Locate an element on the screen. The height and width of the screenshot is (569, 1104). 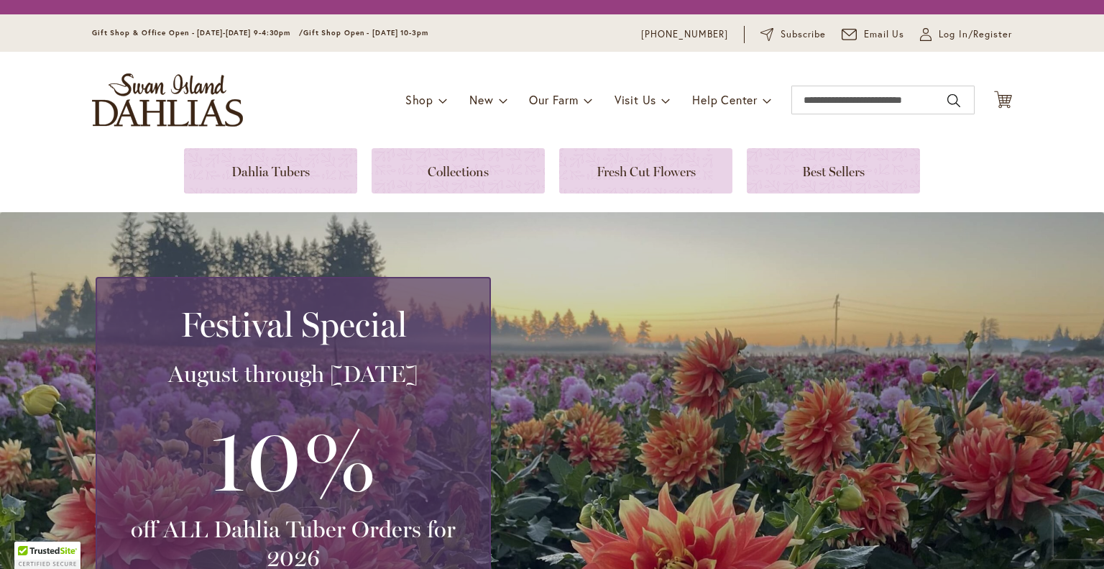
button: Search is located at coordinates (954, 101).